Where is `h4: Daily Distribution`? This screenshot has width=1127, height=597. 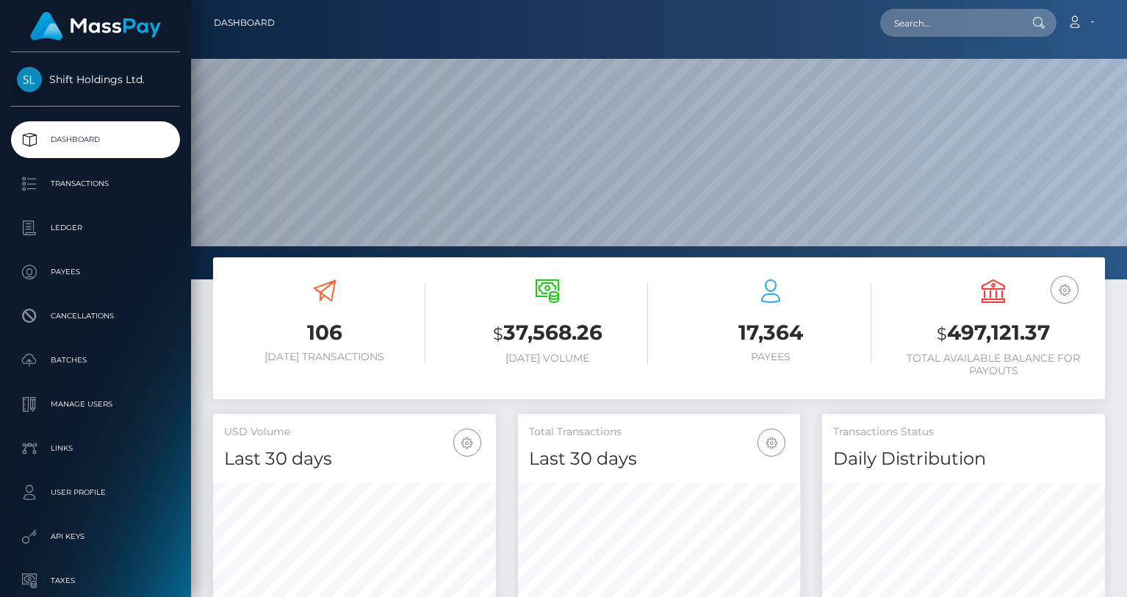 h4: Daily Distribution is located at coordinates (963, 459).